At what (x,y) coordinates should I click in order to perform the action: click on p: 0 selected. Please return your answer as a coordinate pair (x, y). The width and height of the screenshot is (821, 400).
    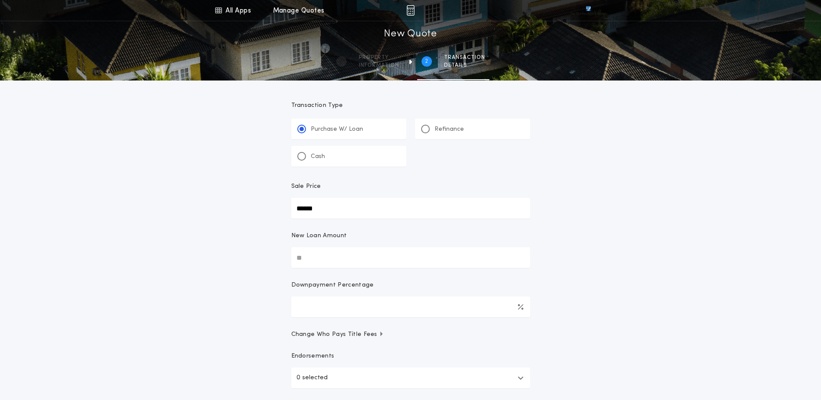
    Looking at the image, I should click on (312, 378).